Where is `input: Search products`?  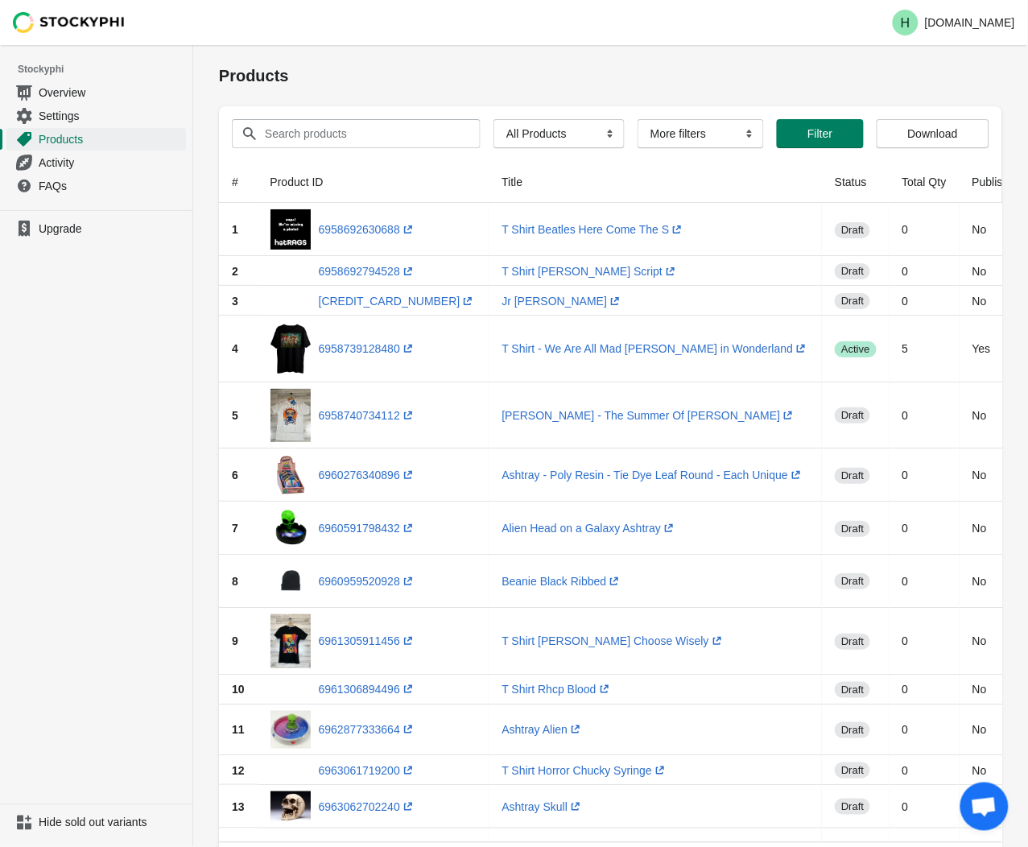
input: Search products is located at coordinates (357, 134).